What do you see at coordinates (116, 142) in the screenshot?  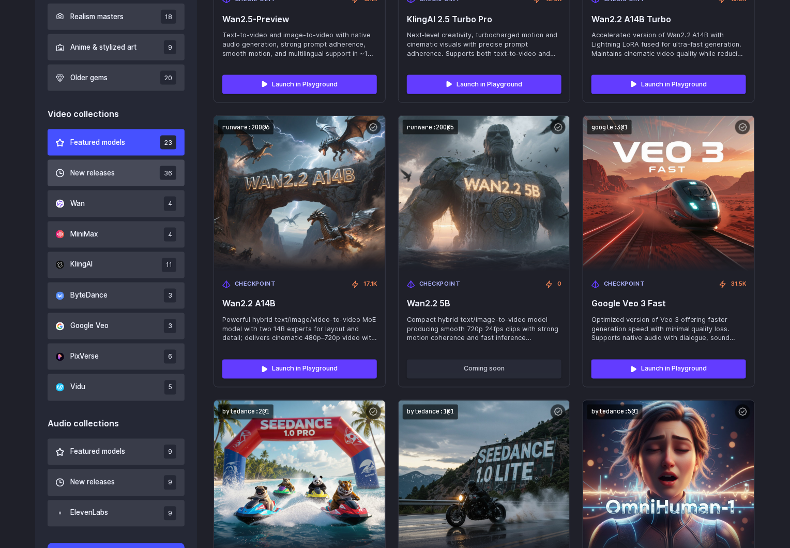 I see `button: Featured models 23` at bounding box center [116, 142].